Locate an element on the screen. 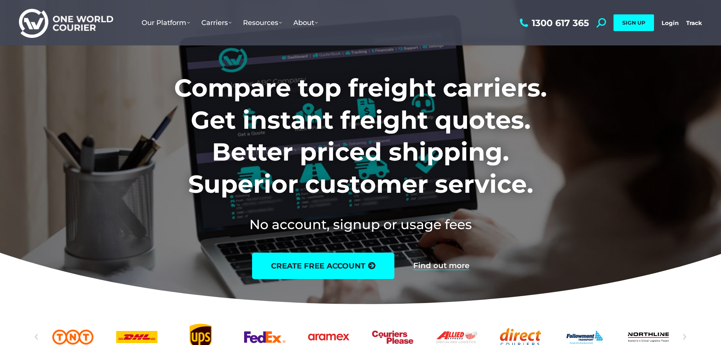 The height and width of the screenshot is (345, 721). h2: No account, signup or usage fees is located at coordinates (360, 224).